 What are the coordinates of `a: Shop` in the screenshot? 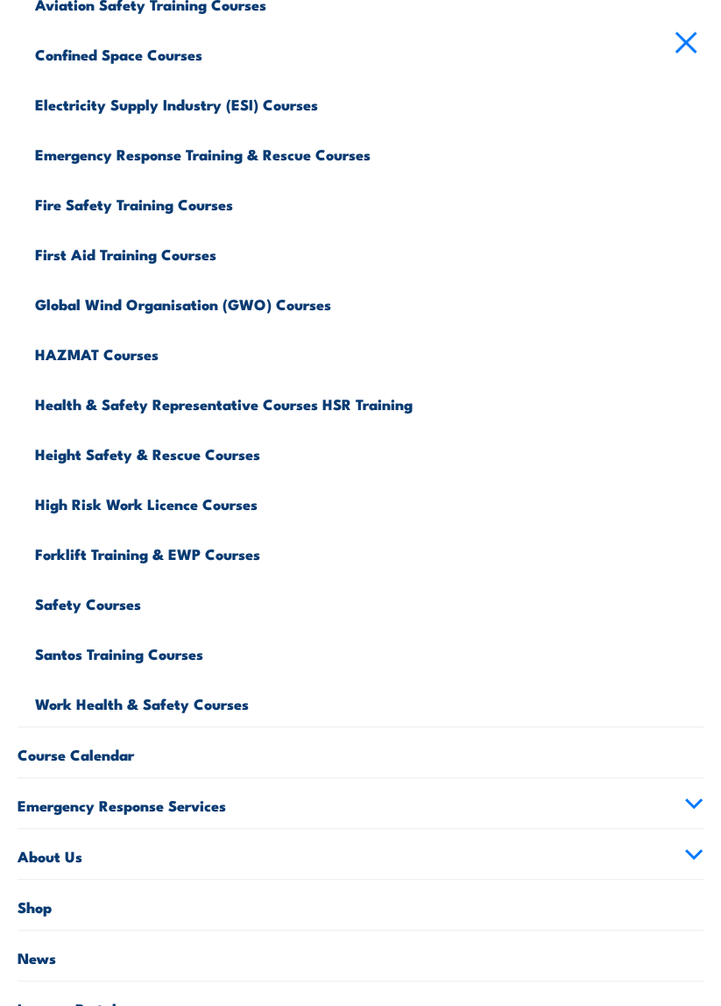 It's located at (360, 904).